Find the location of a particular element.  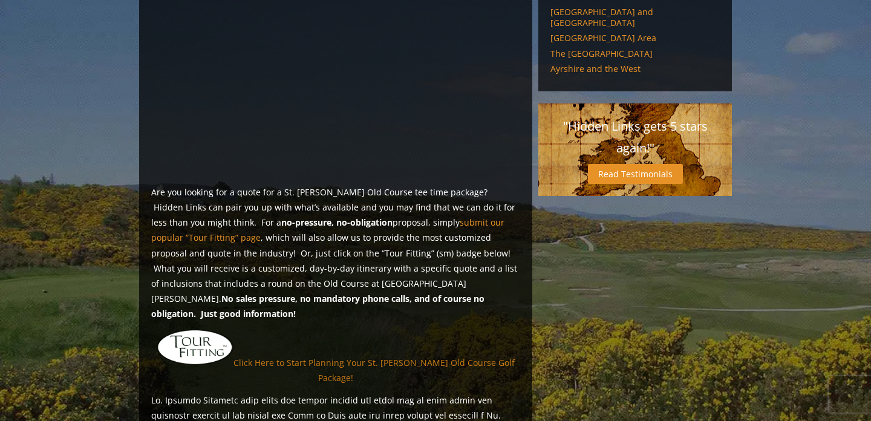

p: "Hidden Links gets 5 stars again!" is located at coordinates (635, 137).